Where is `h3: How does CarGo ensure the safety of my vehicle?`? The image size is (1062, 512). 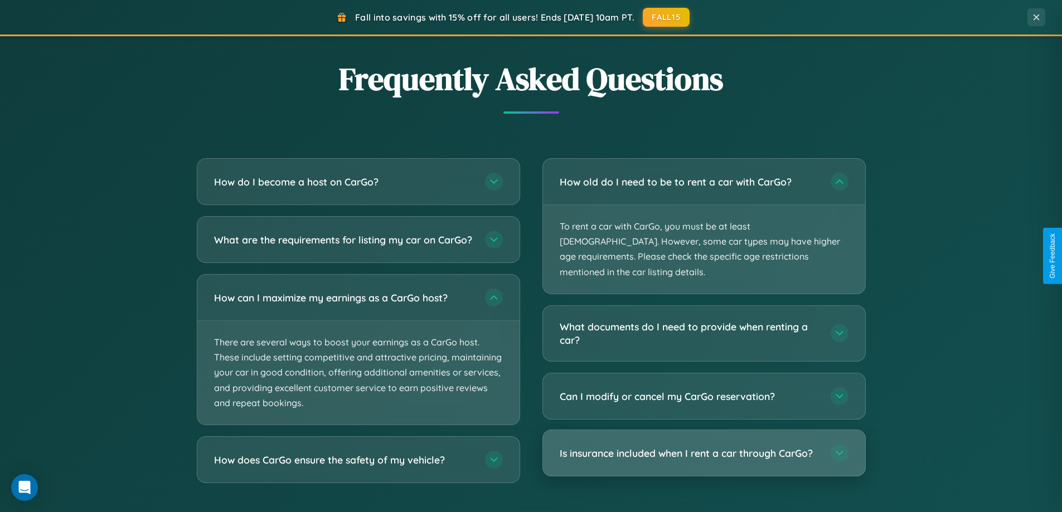 h3: How does CarGo ensure the safety of my vehicle? is located at coordinates (344, 460).